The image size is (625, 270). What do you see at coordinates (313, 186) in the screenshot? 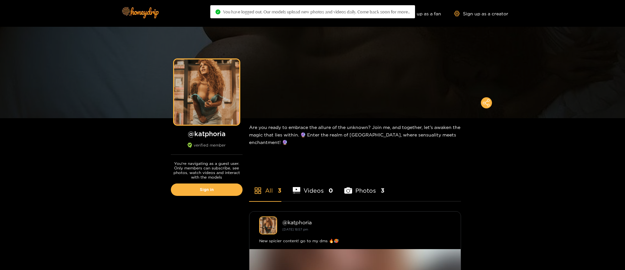
I see `li: Videos` at bounding box center [313, 186].